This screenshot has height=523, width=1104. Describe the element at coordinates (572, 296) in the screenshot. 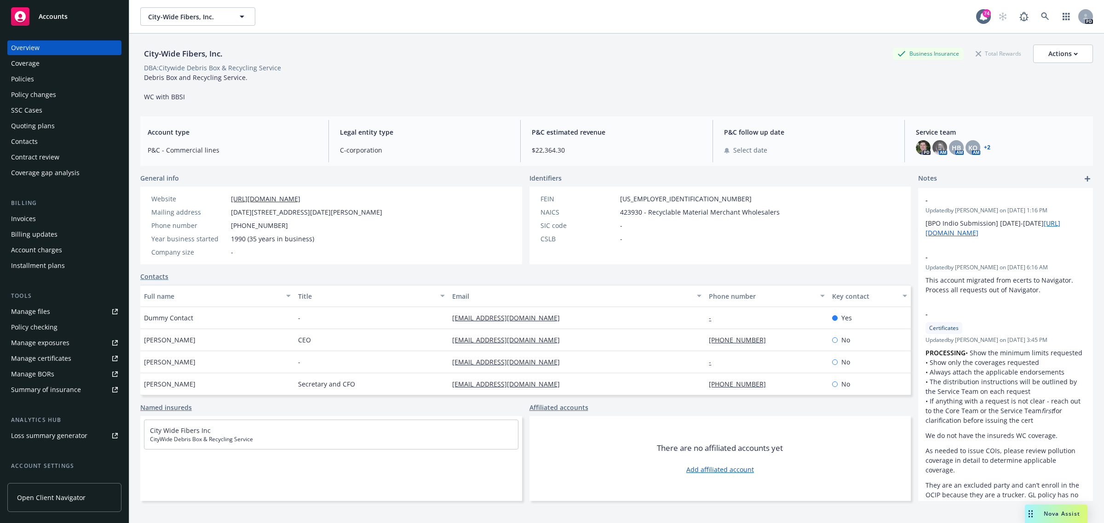

I see `div: Email` at that location.